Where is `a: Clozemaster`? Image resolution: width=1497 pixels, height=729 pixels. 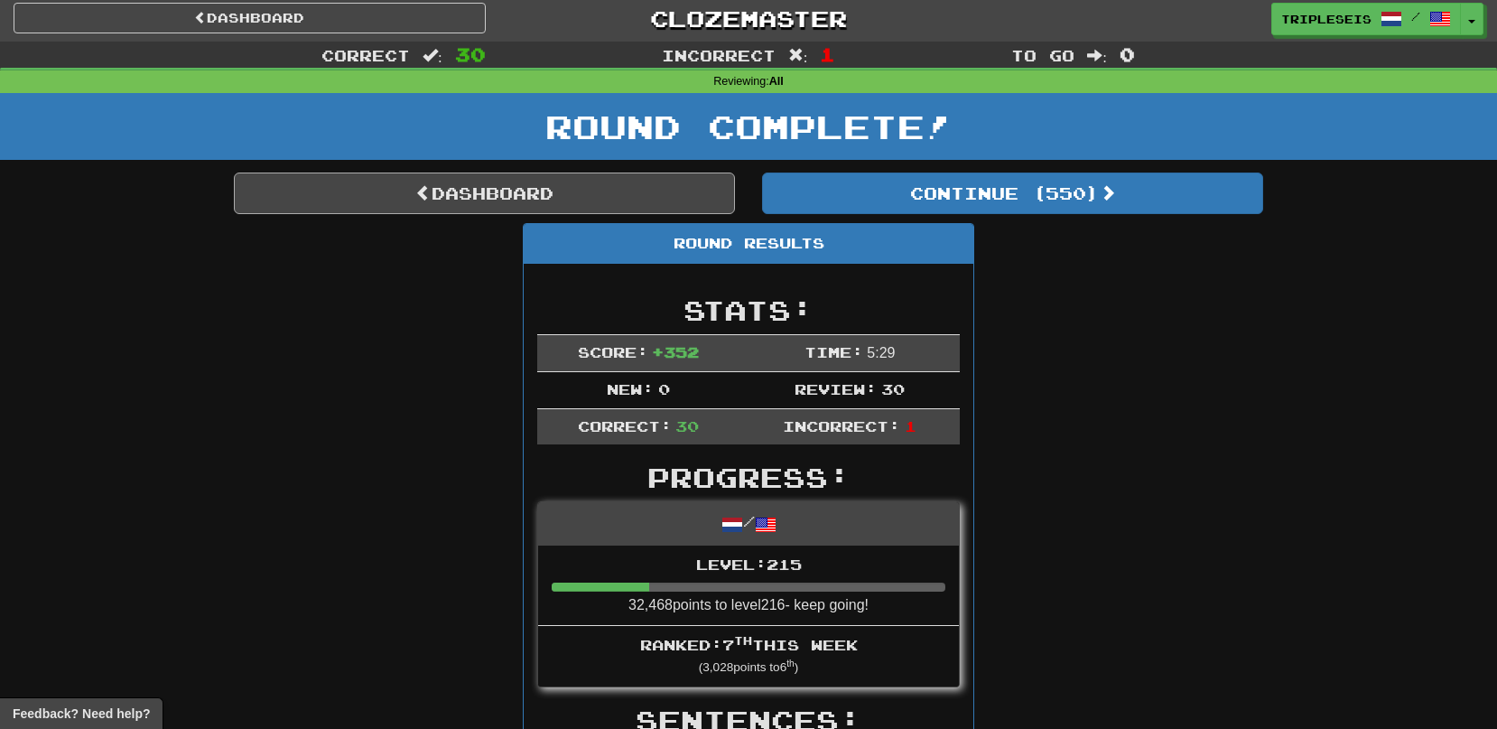 a: Clozemaster is located at coordinates (749, 18).